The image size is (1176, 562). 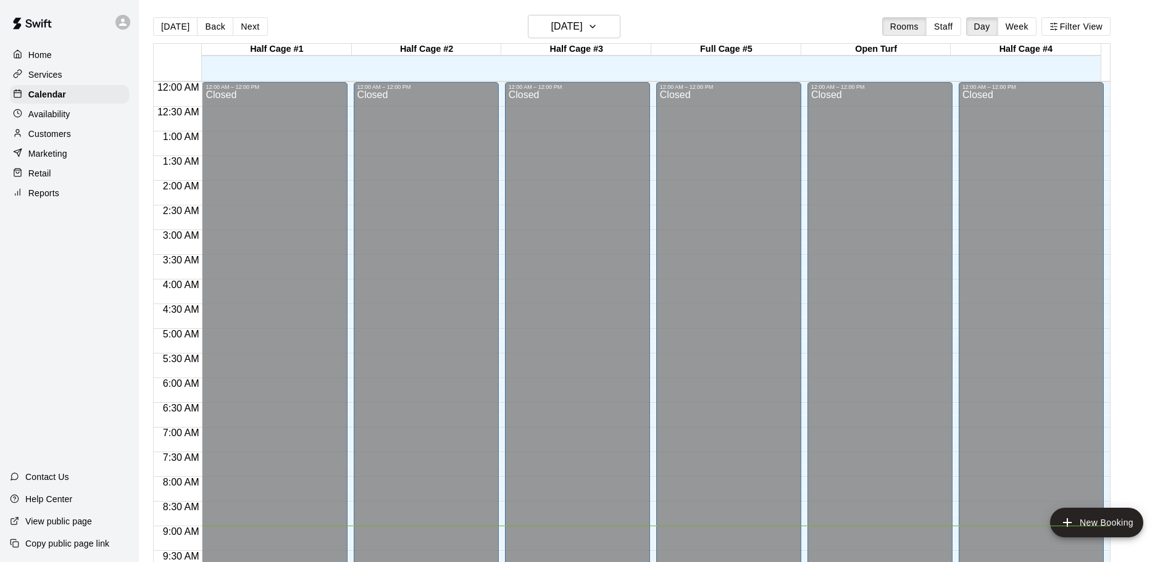 What do you see at coordinates (181, 383) in the screenshot?
I see `span: 6:00 AM` at bounding box center [181, 383].